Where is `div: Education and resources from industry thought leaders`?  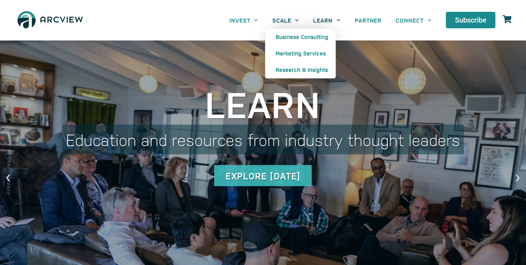 div: Education and resources from industry thought leaders is located at coordinates (263, 139).